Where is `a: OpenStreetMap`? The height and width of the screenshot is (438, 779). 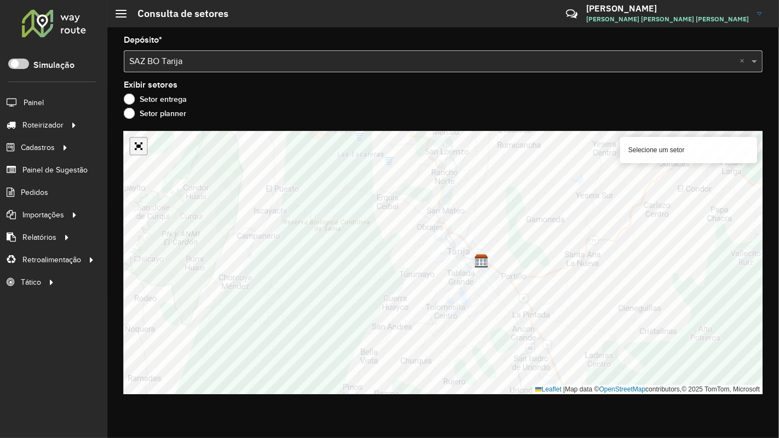 a: OpenStreetMap is located at coordinates (622, 389).